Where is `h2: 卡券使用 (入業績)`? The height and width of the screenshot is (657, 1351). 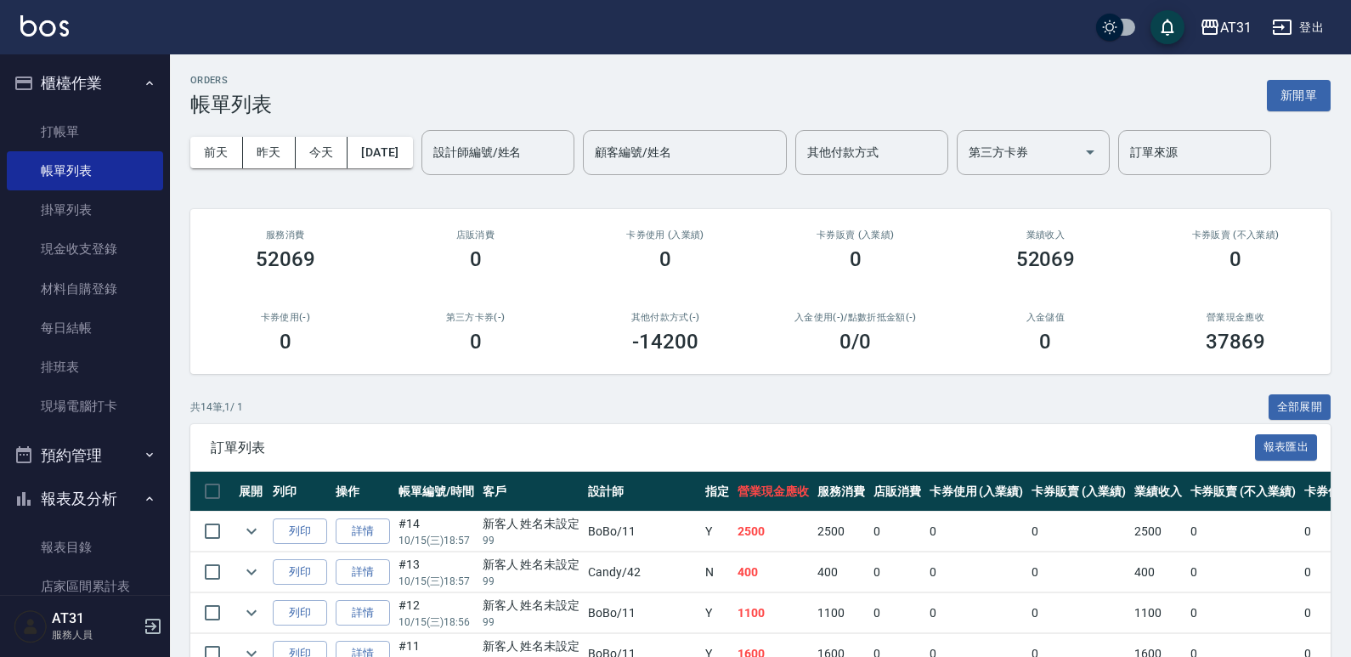
h2: 卡券使用 (入業績) is located at coordinates (666, 235).